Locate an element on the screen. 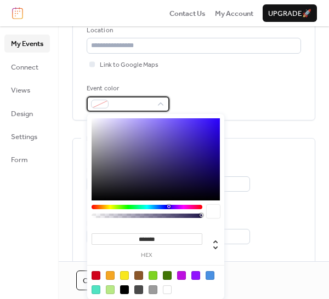 The height and width of the screenshot is (299, 329). a: Contact Us is located at coordinates (187, 13).